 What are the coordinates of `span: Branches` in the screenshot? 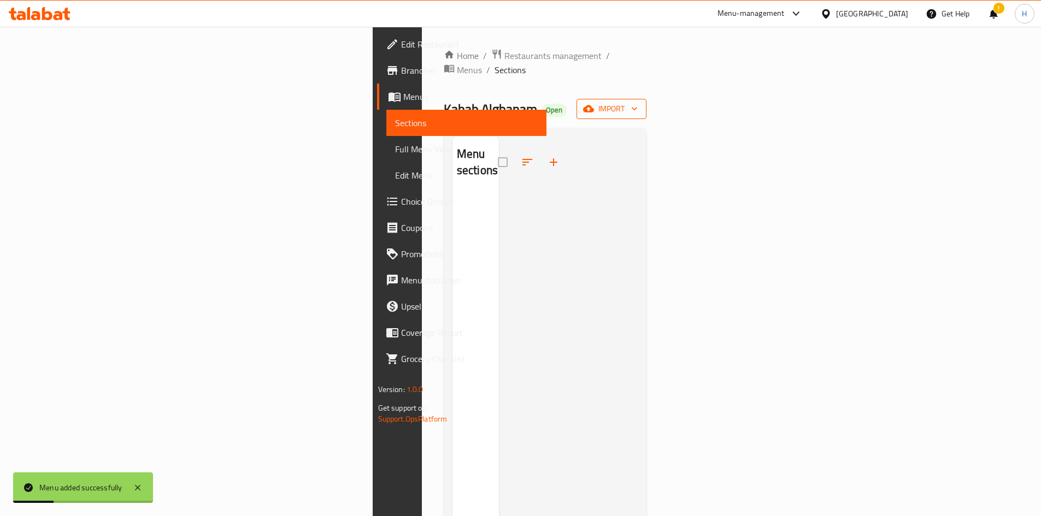 It's located at (469, 70).